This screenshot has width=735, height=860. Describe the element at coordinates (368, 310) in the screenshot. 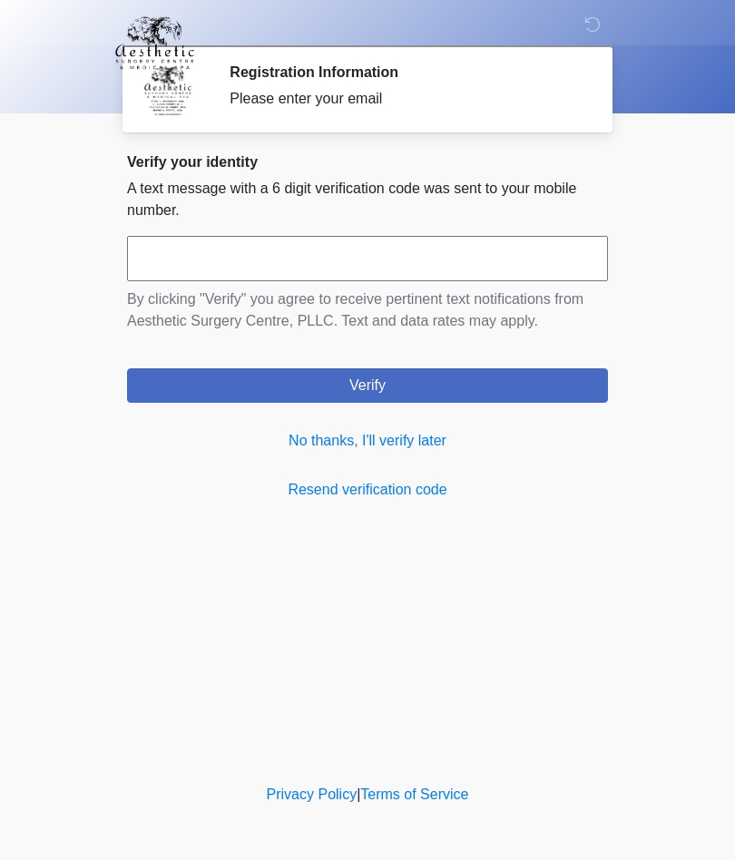

I see `p: By clicking "Verify" you agree to receive pertinent text notifications from Aesthetic Surgery Cen...` at that location.